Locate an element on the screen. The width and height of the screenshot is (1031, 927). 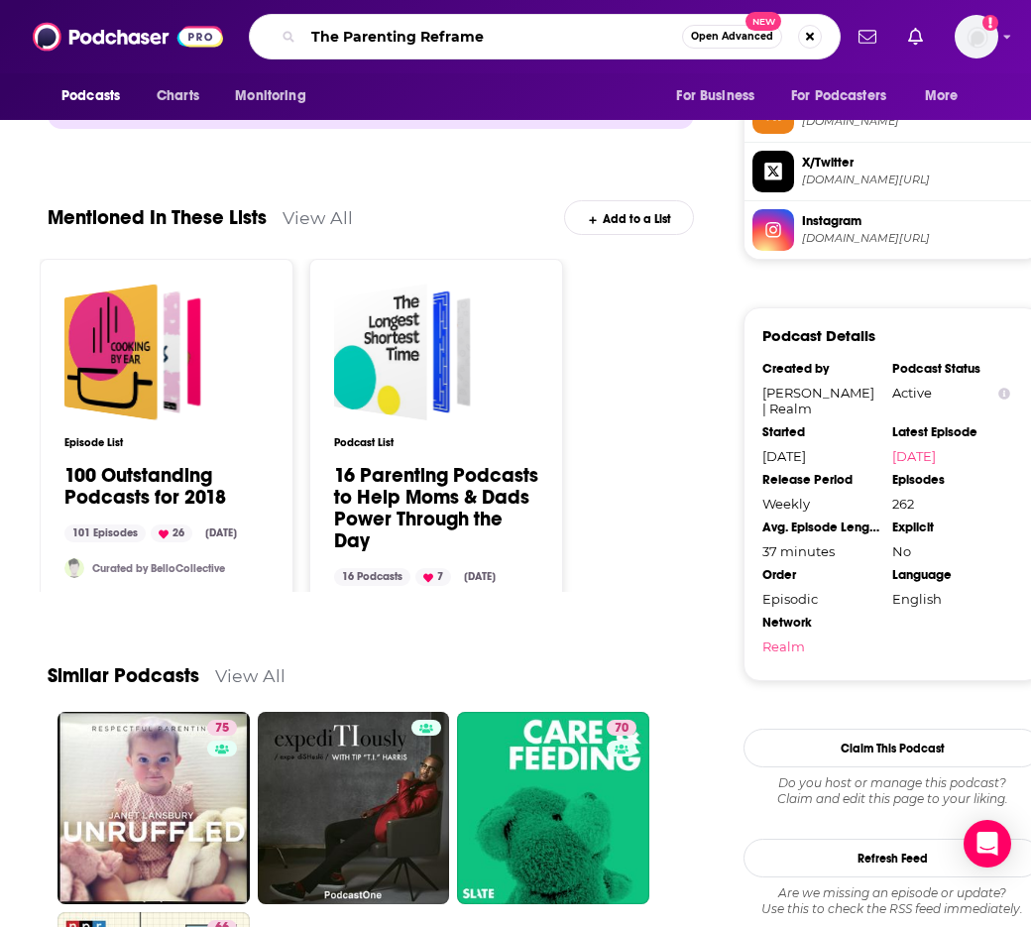
div: Episodes is located at coordinates (951, 480).